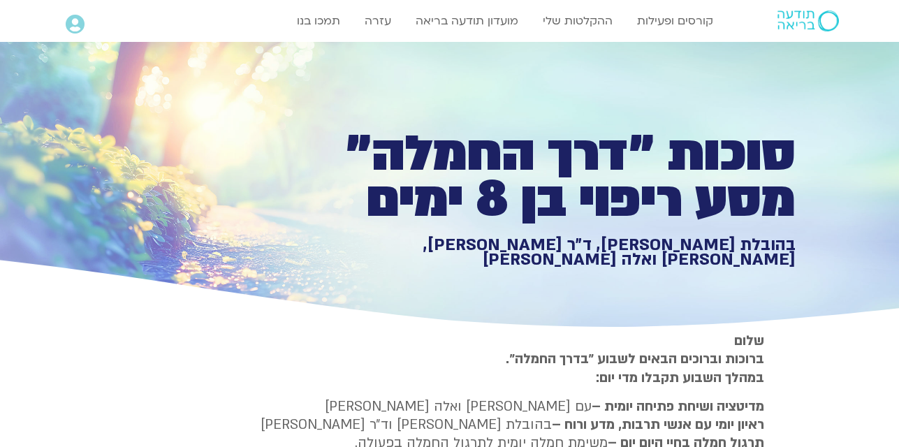  Describe the element at coordinates (675, 21) in the screenshot. I see `a: קורסים ופעילות` at that location.